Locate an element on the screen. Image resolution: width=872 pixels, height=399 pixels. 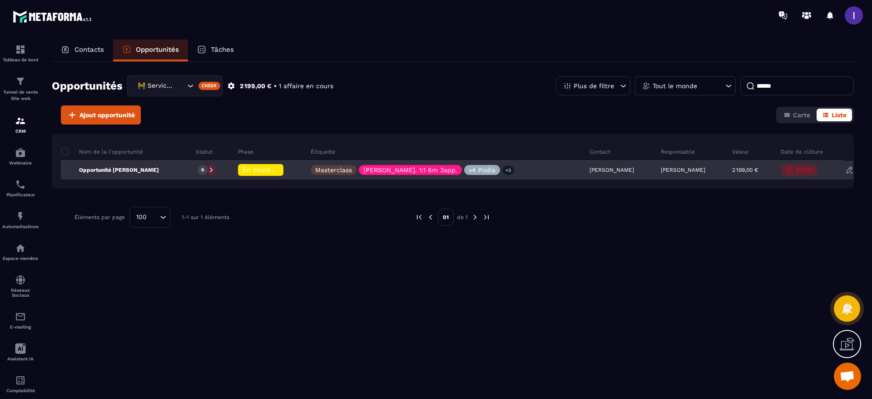
p: Statut is located at coordinates (204, 152).